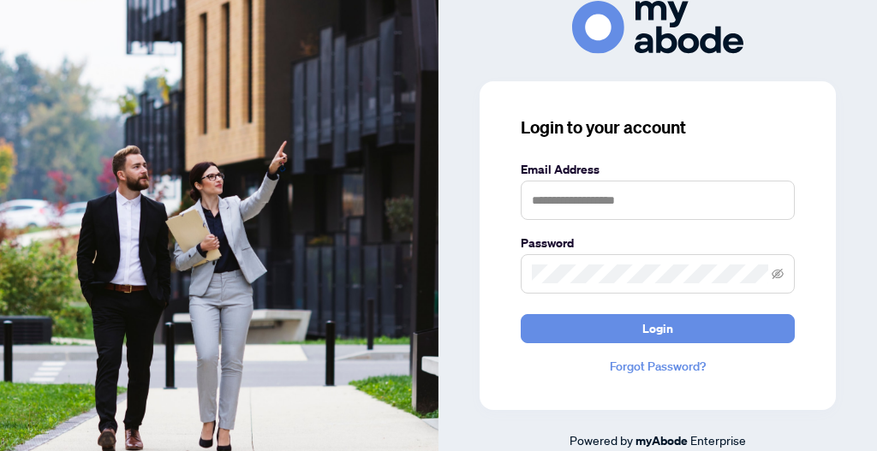 The height and width of the screenshot is (451, 877). What do you see at coordinates (601, 440) in the screenshot?
I see `span: Powered by` at bounding box center [601, 440].